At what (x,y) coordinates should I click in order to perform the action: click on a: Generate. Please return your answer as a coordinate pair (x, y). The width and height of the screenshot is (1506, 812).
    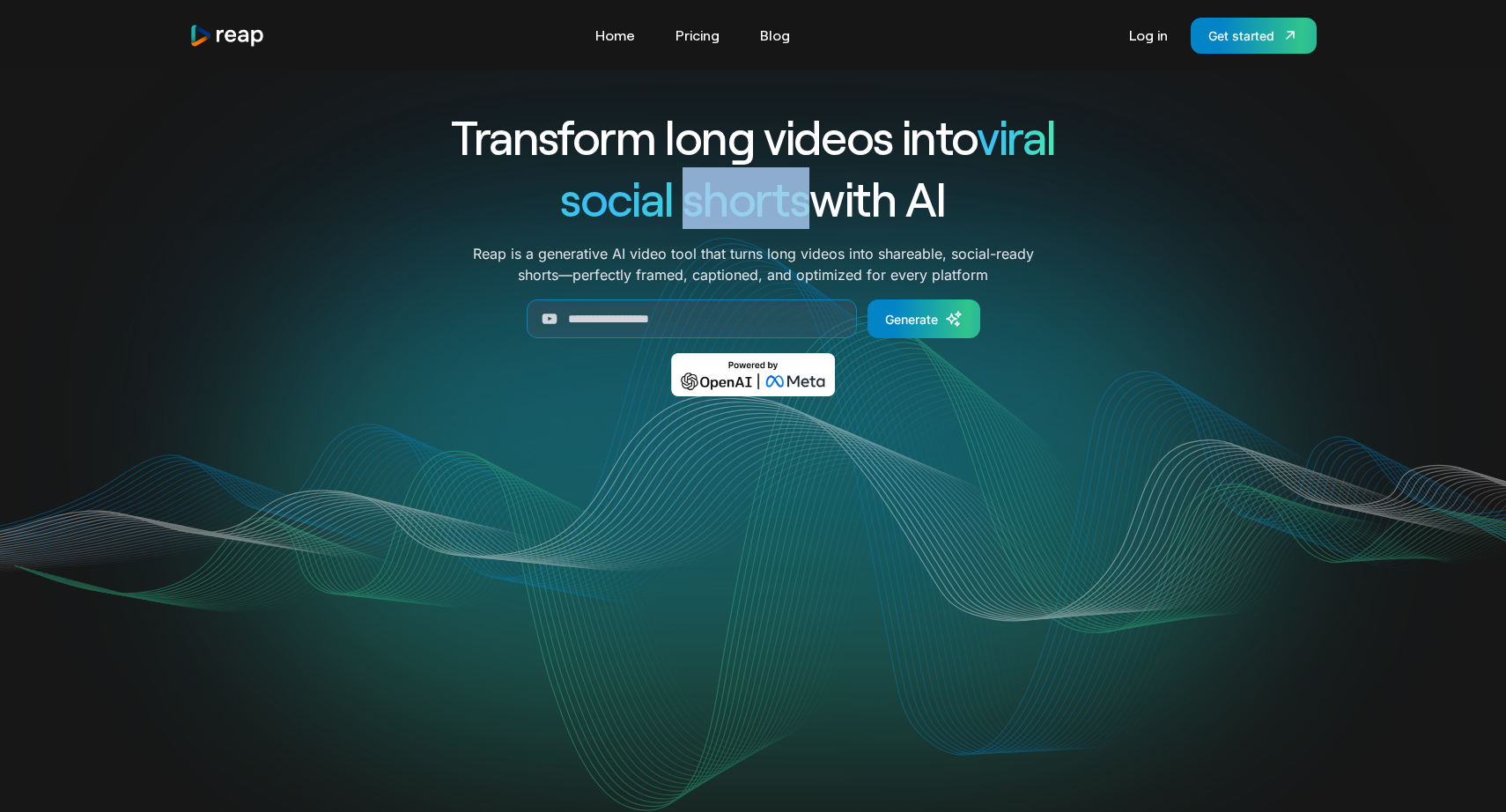
    Looking at the image, I should click on (924, 319).